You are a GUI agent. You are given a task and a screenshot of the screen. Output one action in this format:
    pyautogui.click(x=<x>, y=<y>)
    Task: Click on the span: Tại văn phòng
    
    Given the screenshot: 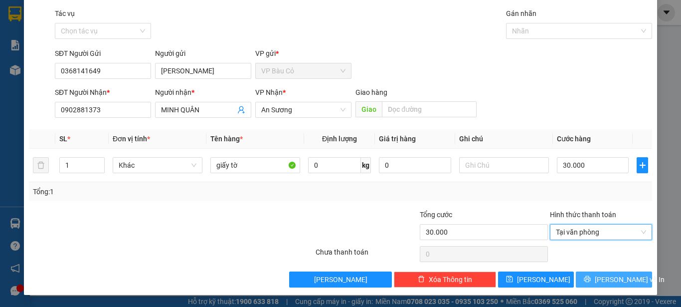 What is the action you would take?
    pyautogui.click(x=601, y=232)
    